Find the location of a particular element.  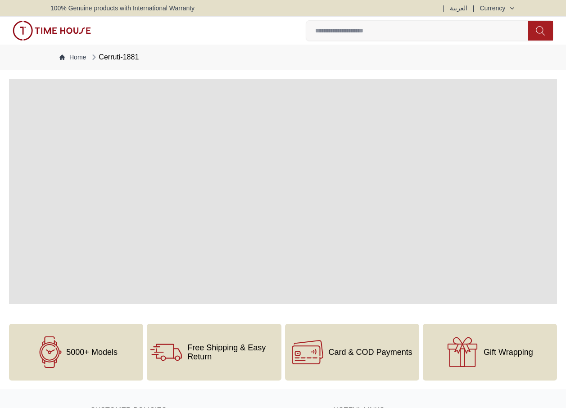

a: Home is located at coordinates (72, 57).